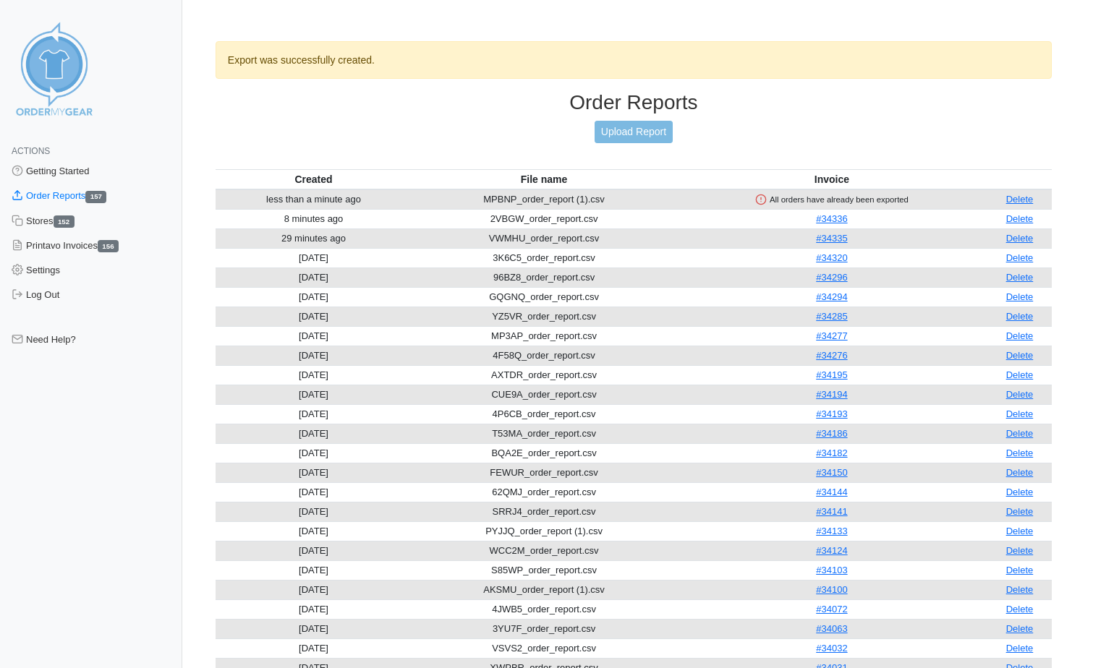 The height and width of the screenshot is (668, 1093). What do you see at coordinates (544, 511) in the screenshot?
I see `td: SRRJ4_order_report.csv` at bounding box center [544, 511].